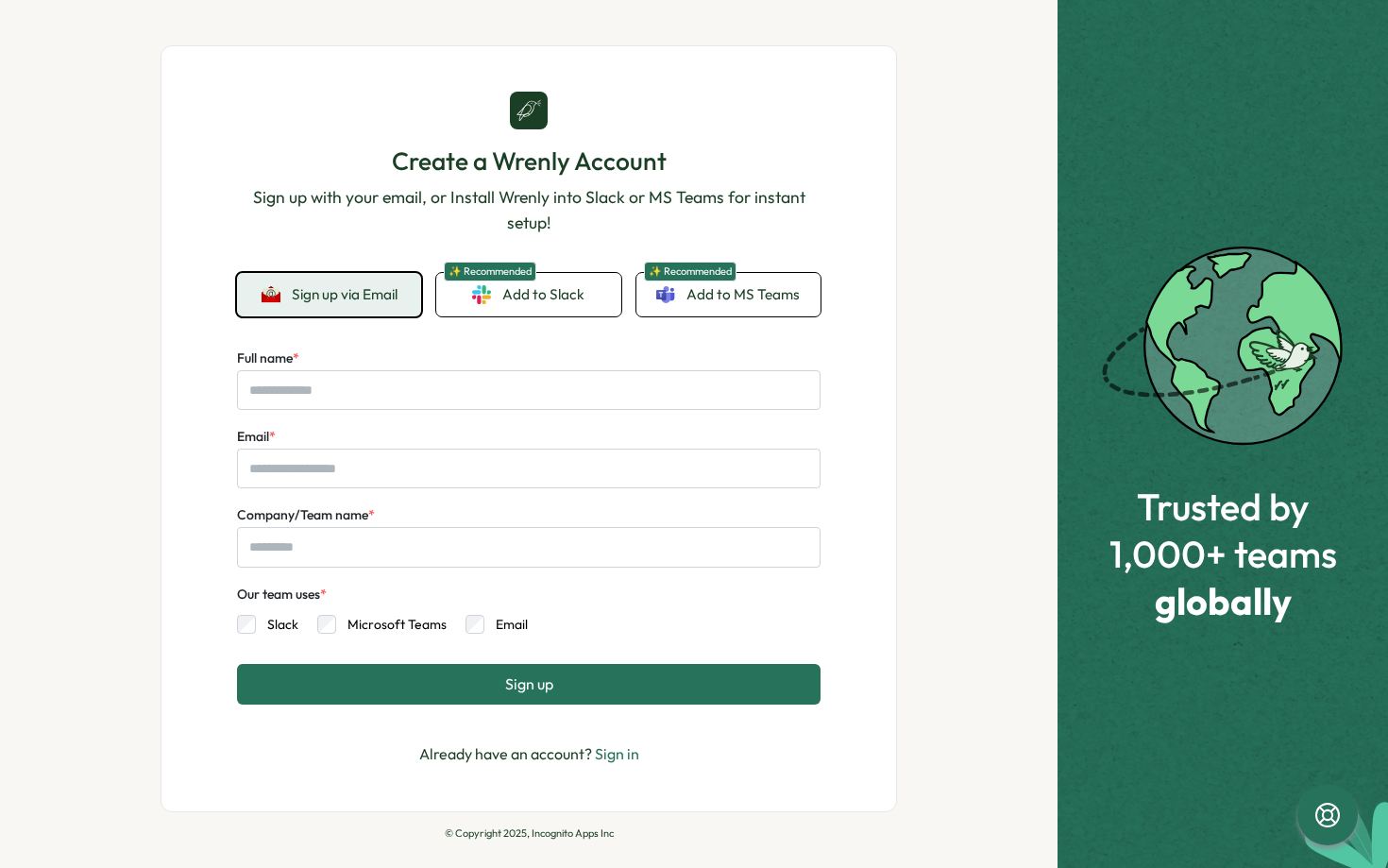 The image size is (1388, 868). I want to click on label: Company/Team name, so click(306, 516).